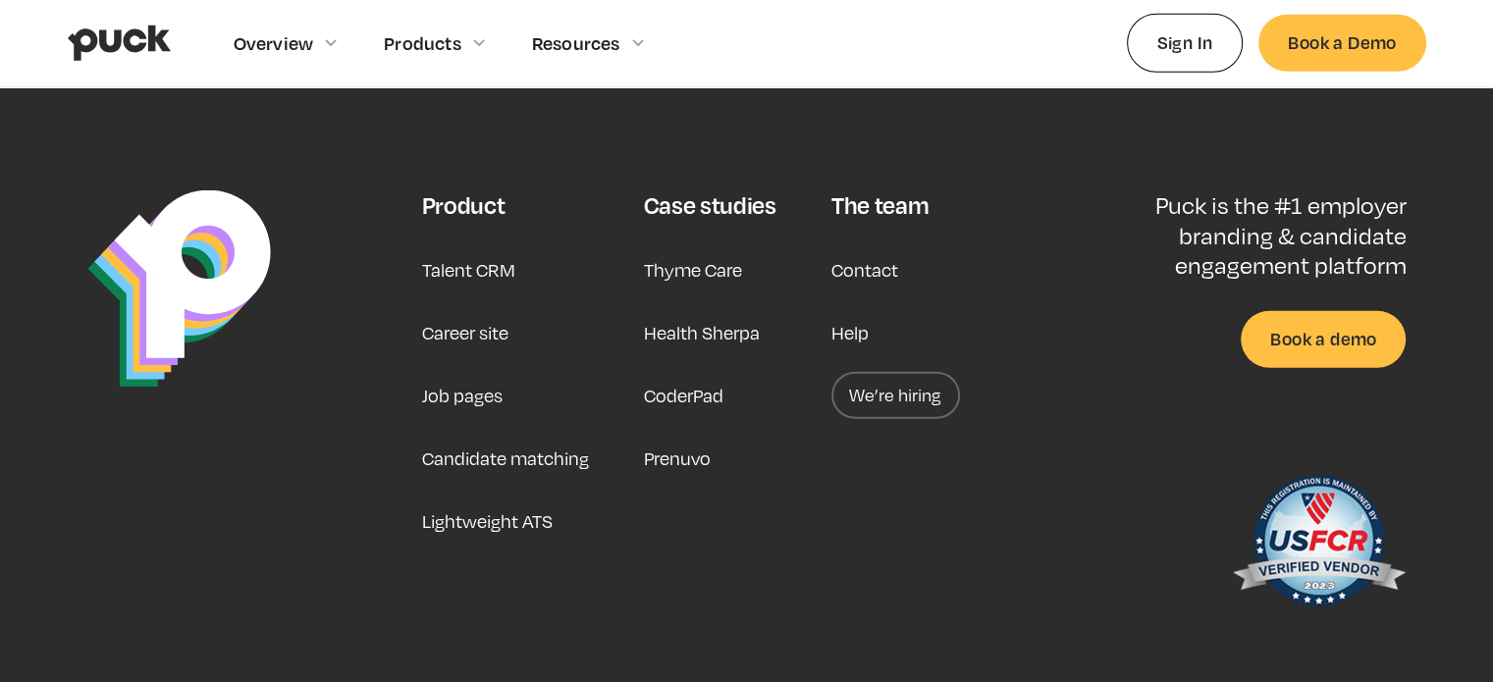 Image resolution: width=1493 pixels, height=682 pixels. Describe the element at coordinates (702, 333) in the screenshot. I see `a: Health Sherpa` at that location.